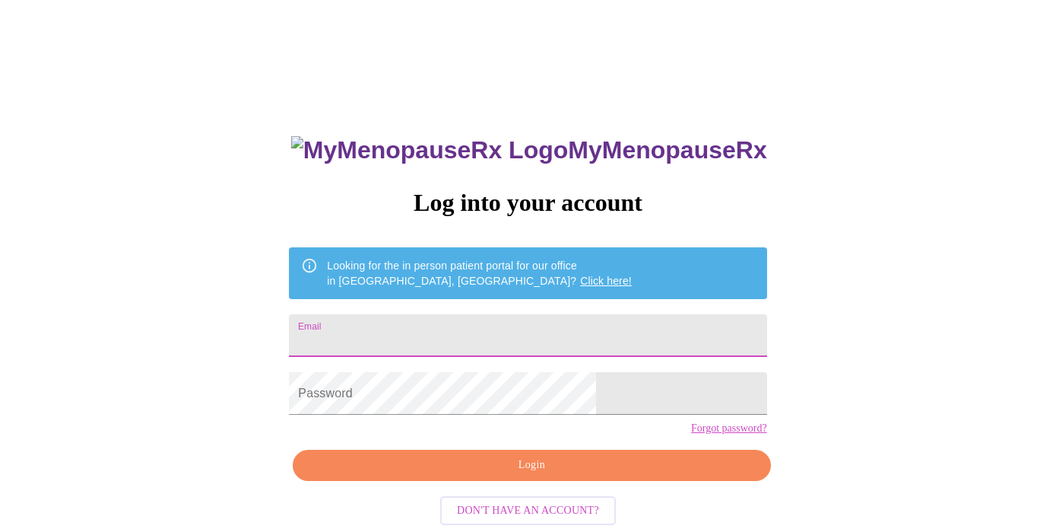  I want to click on a: Forgot password?, so click(729, 428).